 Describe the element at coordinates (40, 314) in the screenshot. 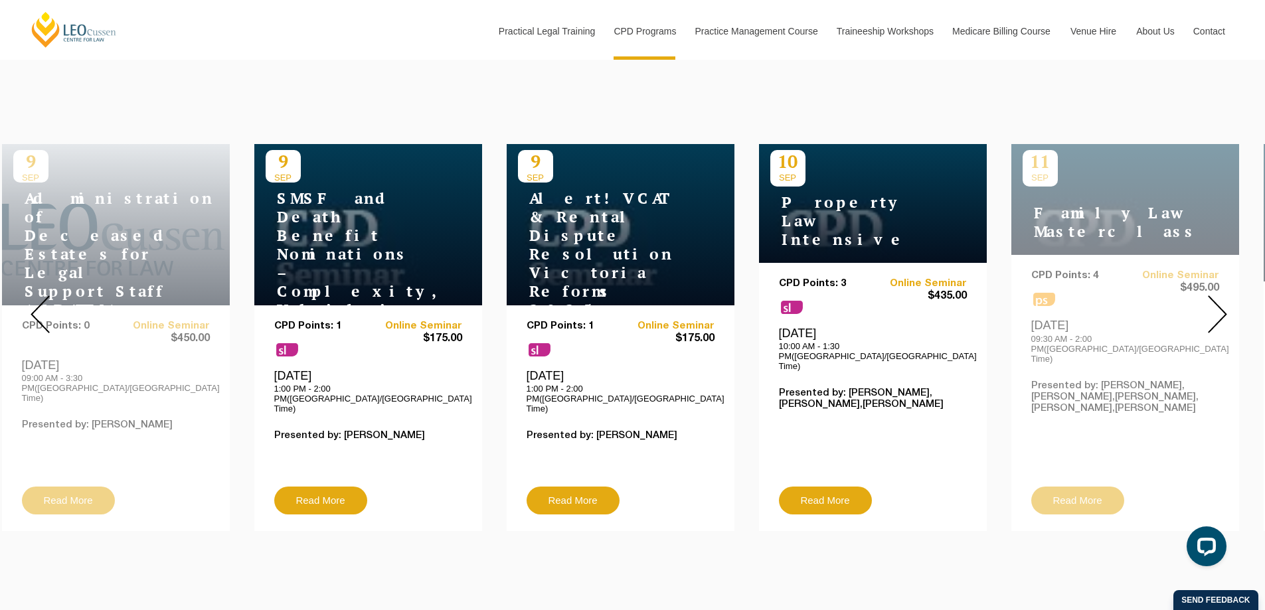

I see `img: Prev` at that location.